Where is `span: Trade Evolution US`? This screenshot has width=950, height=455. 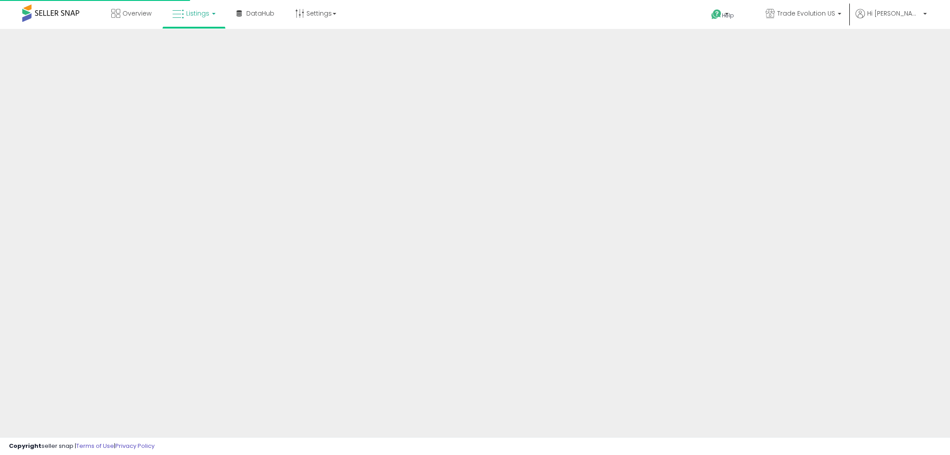
span: Trade Evolution US is located at coordinates (806, 13).